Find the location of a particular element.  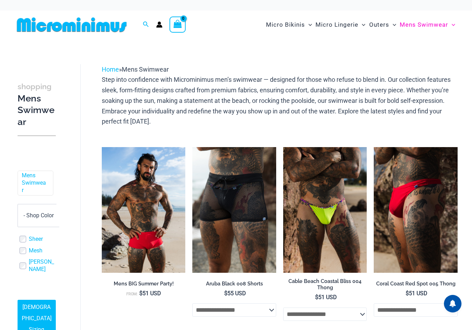

img: Coral Coast Red Spot 005 Thong 11 is located at coordinates (415, 210).